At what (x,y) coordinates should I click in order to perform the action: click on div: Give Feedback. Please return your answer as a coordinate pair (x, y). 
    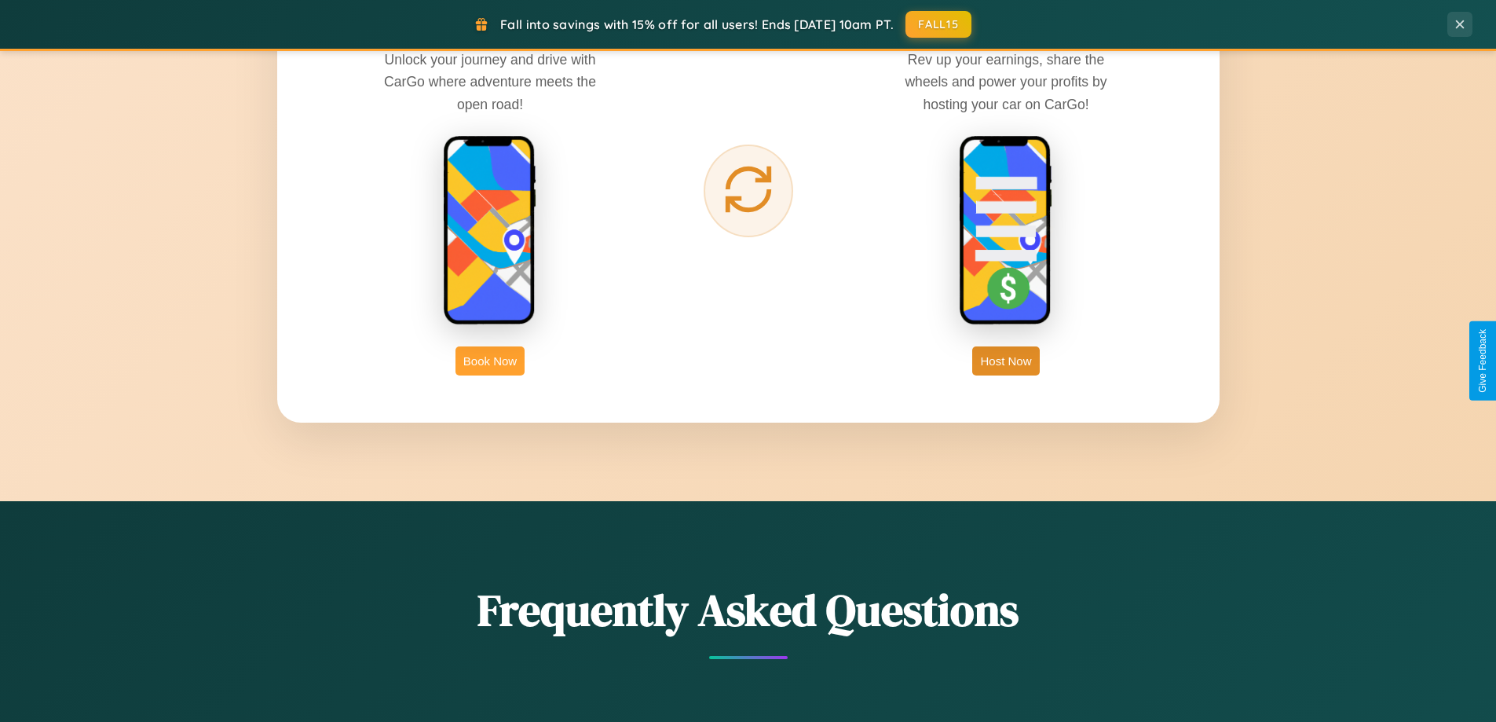
    Looking at the image, I should click on (1483, 361).